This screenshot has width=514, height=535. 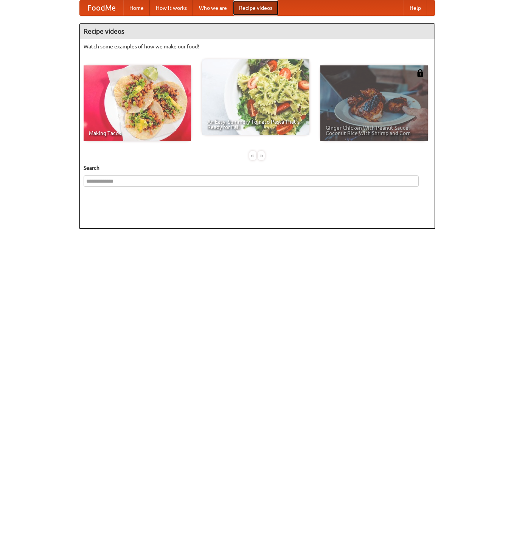 I want to click on a: Recipe videos, so click(x=256, y=8).